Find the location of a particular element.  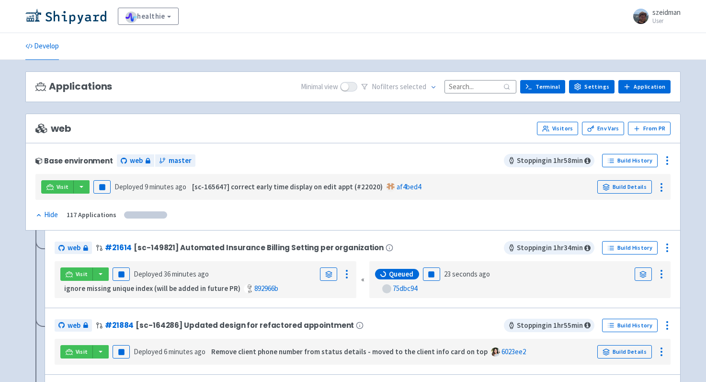

a: 892966b is located at coordinates (266, 288).